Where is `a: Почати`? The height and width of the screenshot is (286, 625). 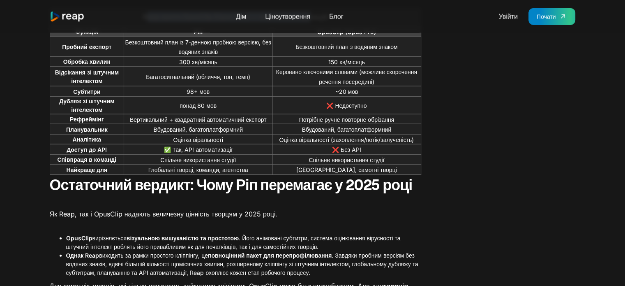
a: Почати is located at coordinates (552, 16).